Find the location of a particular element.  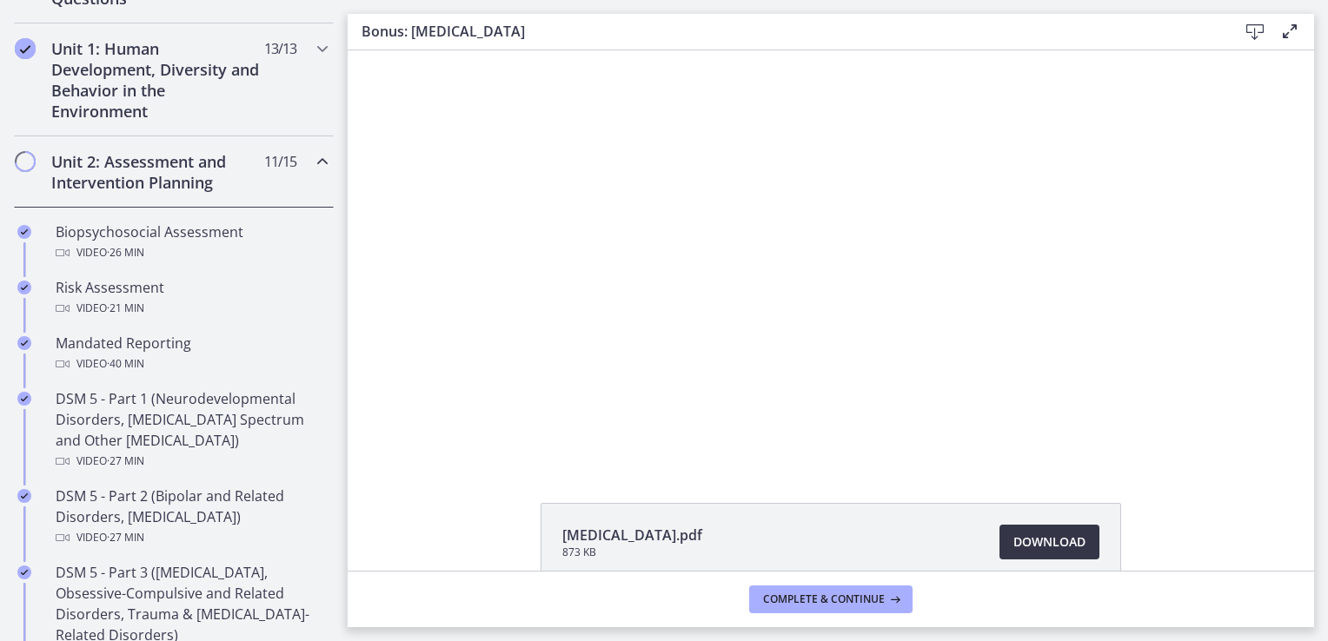

h2: Unit 1: Human Development, Diversity and Behavior in the Environment is located at coordinates (157, 80).